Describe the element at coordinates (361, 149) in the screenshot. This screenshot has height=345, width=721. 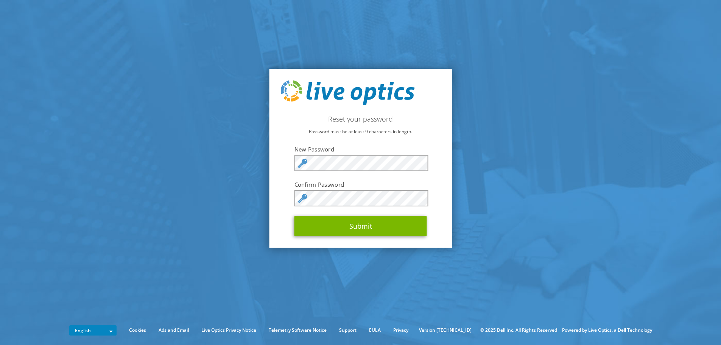
I see `label: New Password` at that location.